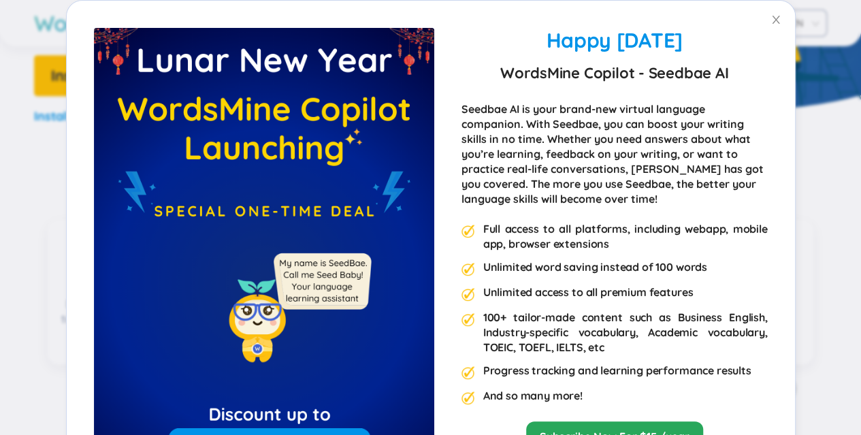  I want to click on div: 100+ tailor-made content such as Business English, Industry-specific vocabulary, Academic vocabul..., so click(625, 332).